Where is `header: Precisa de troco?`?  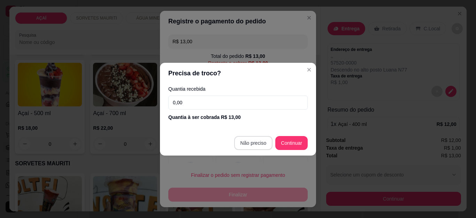 header: Precisa de troco? is located at coordinates (238, 73).